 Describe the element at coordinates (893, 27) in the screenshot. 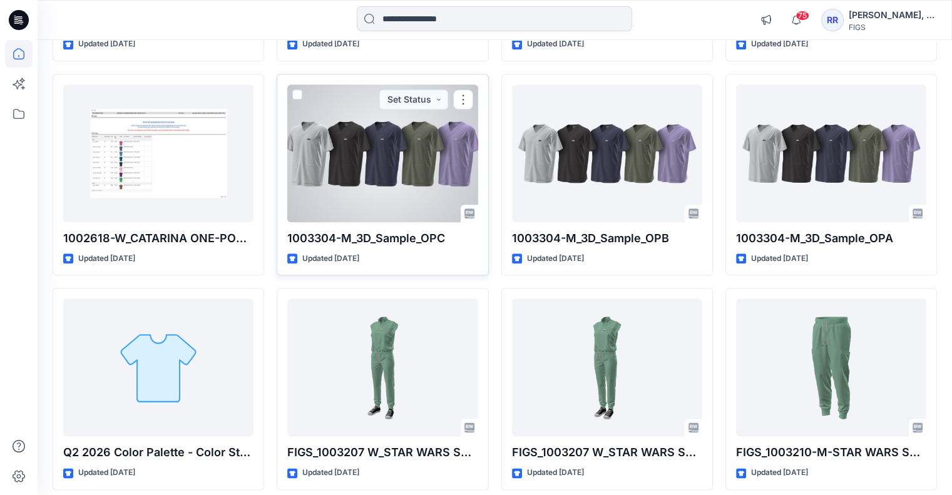

I see `div: FIGS` at that location.